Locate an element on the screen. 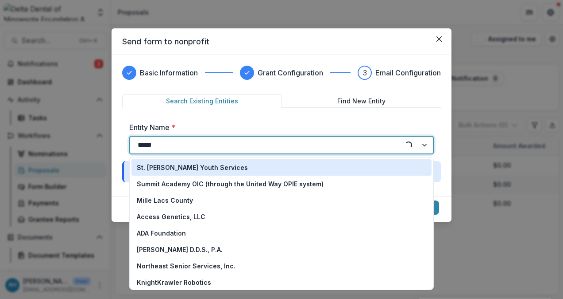  div: Target Stage: is located at coordinates (282, 171).